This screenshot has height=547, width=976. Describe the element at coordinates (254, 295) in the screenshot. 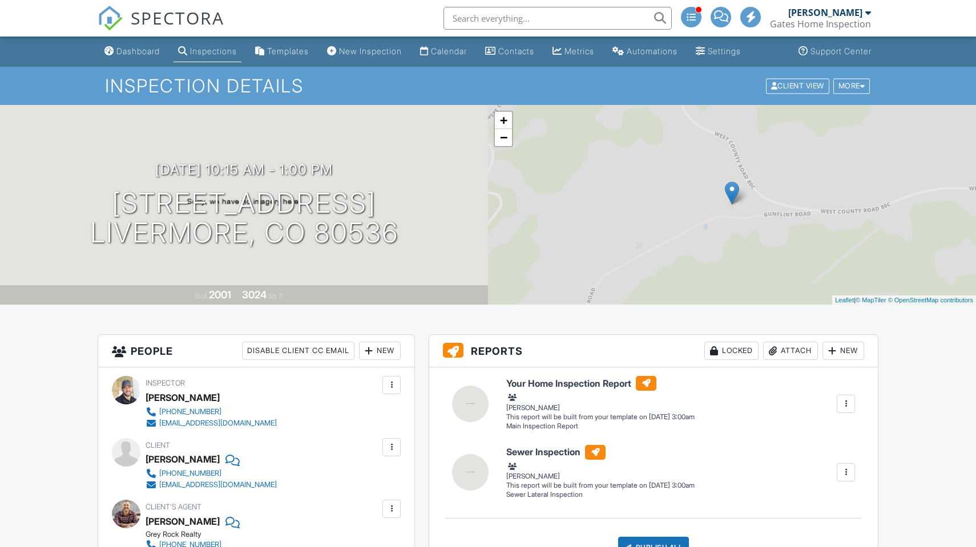

I see `div: 3024` at that location.